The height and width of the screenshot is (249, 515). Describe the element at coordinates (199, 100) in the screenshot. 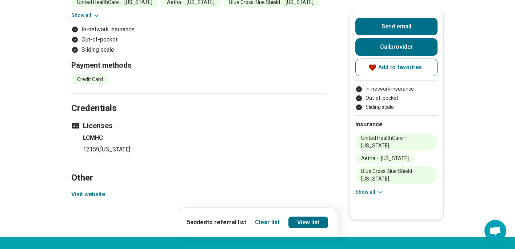

I see `h2: Credentials` at that location.